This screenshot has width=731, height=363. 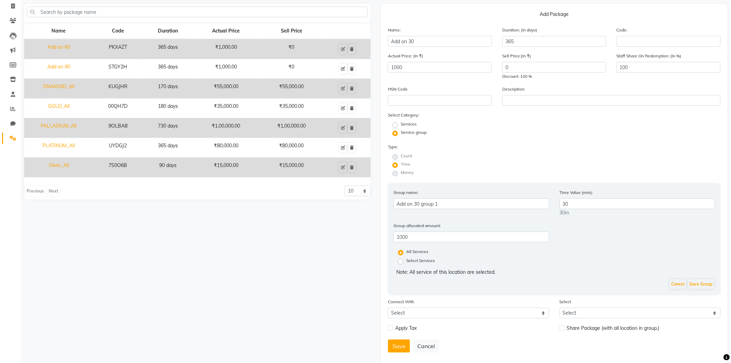 What do you see at coordinates (168, 167) in the screenshot?
I see `td: 90 days` at bounding box center [168, 167].